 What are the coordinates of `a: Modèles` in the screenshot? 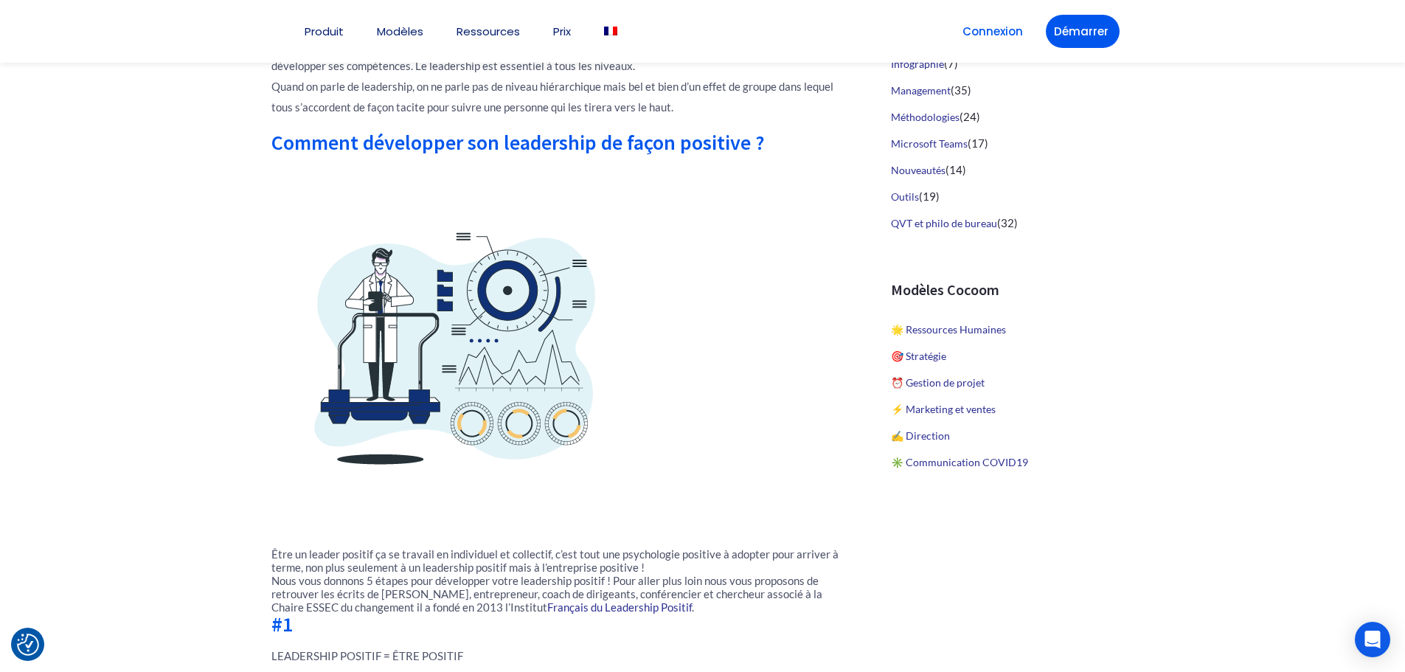 It's located at (400, 31).